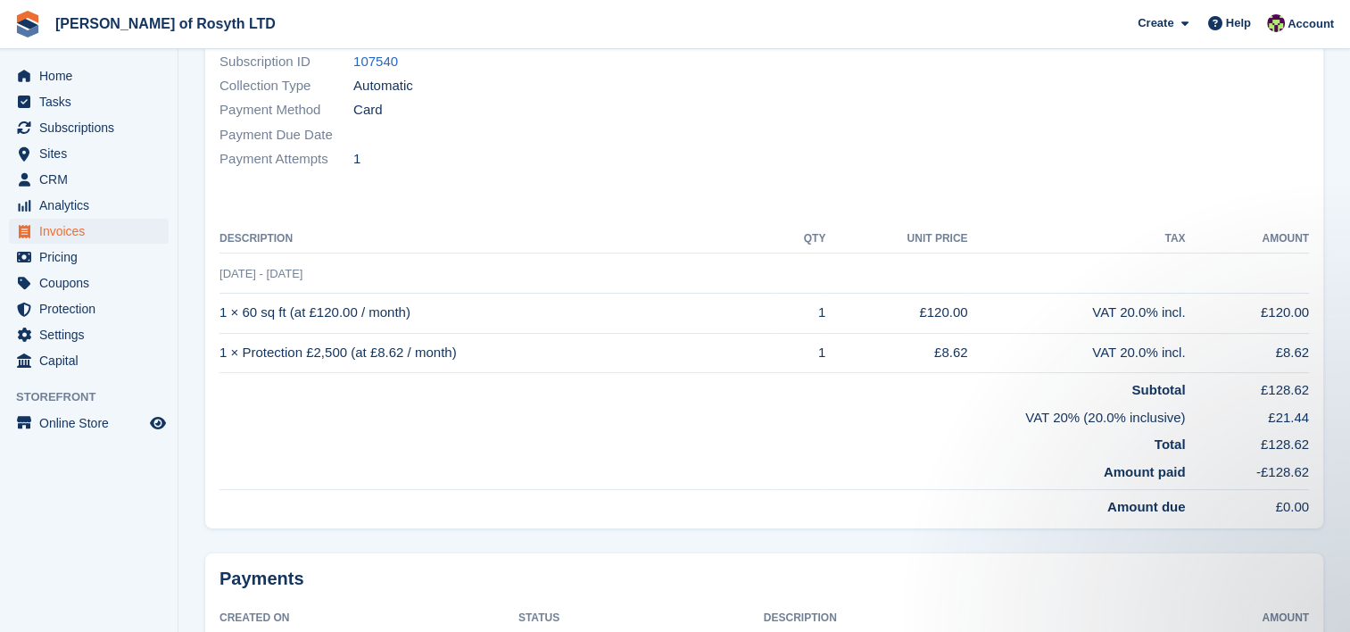 The image size is (1350, 632). Describe the element at coordinates (286, 86) in the screenshot. I see `span: Collection Type` at that location.